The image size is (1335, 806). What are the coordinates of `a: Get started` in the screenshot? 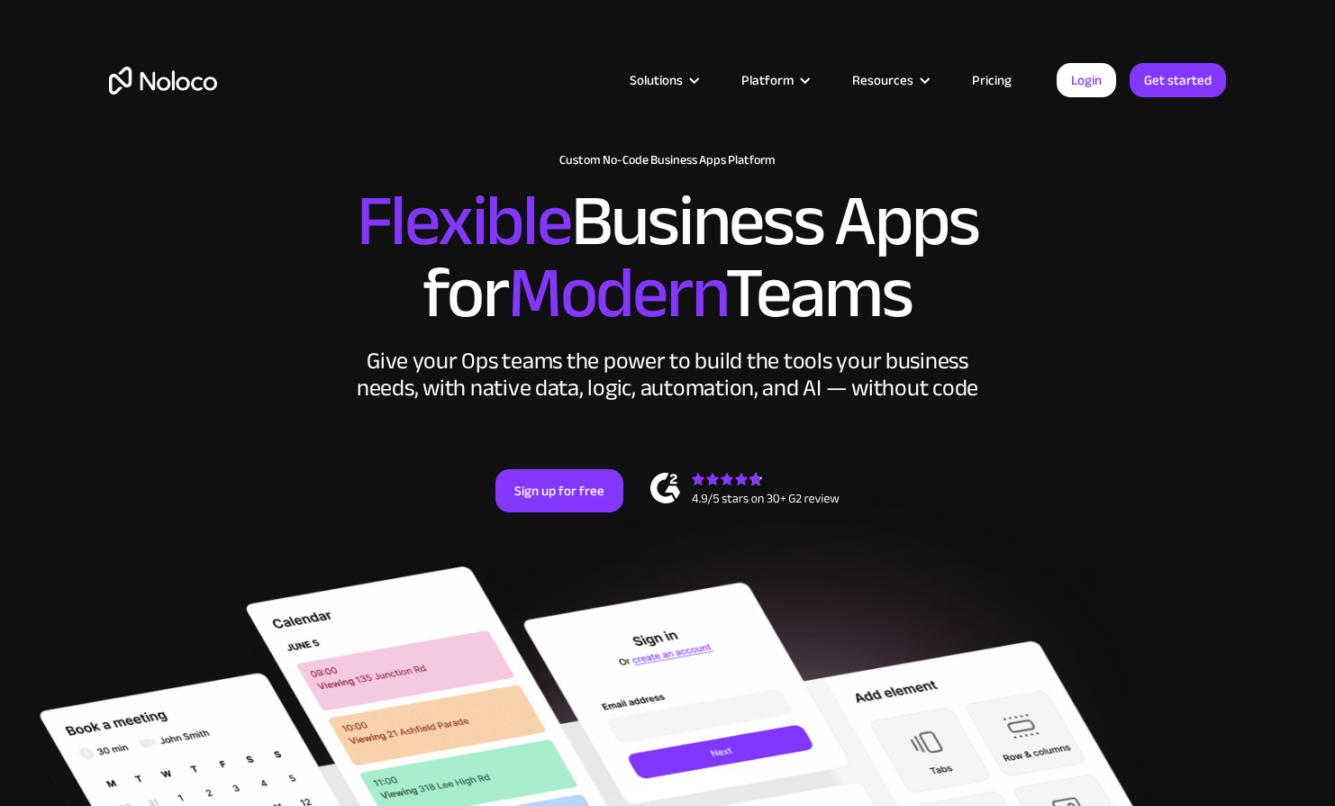 It's located at (1178, 80).